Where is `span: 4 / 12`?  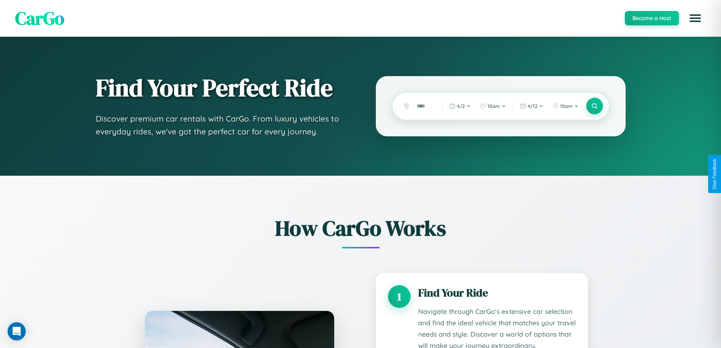 span: 4 / 12 is located at coordinates (532, 106).